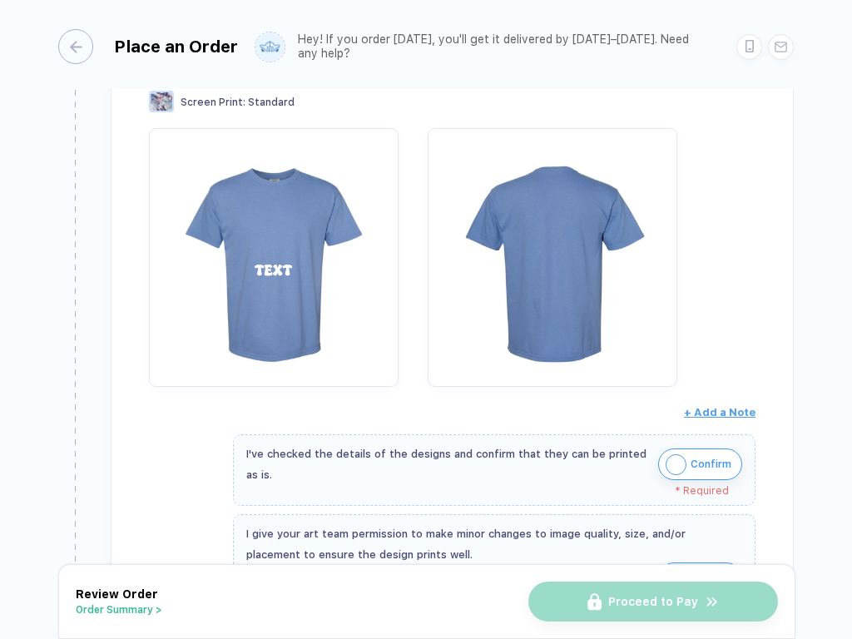 Image resolution: width=852 pixels, height=639 pixels. Describe the element at coordinates (711, 464) in the screenshot. I see `span: Confirm` at that location.